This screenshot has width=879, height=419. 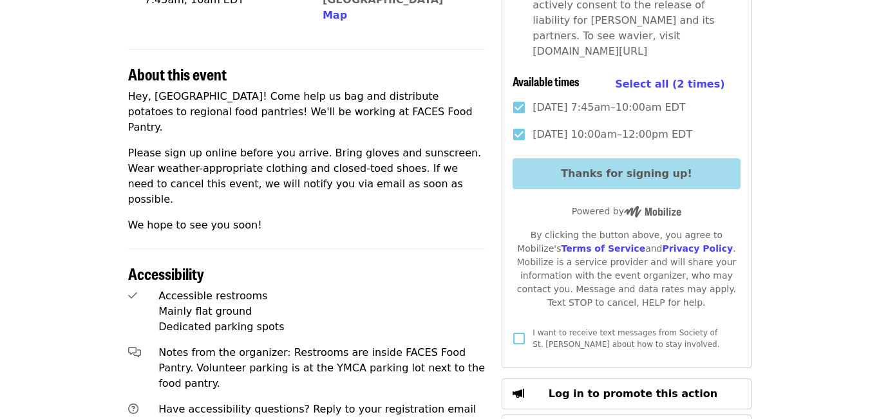 What do you see at coordinates (626, 269) in the screenshot?
I see `div: By clicking the button above, you agree to Mobilize's and . Mobilize is a service provider and wi...` at bounding box center [626, 269].